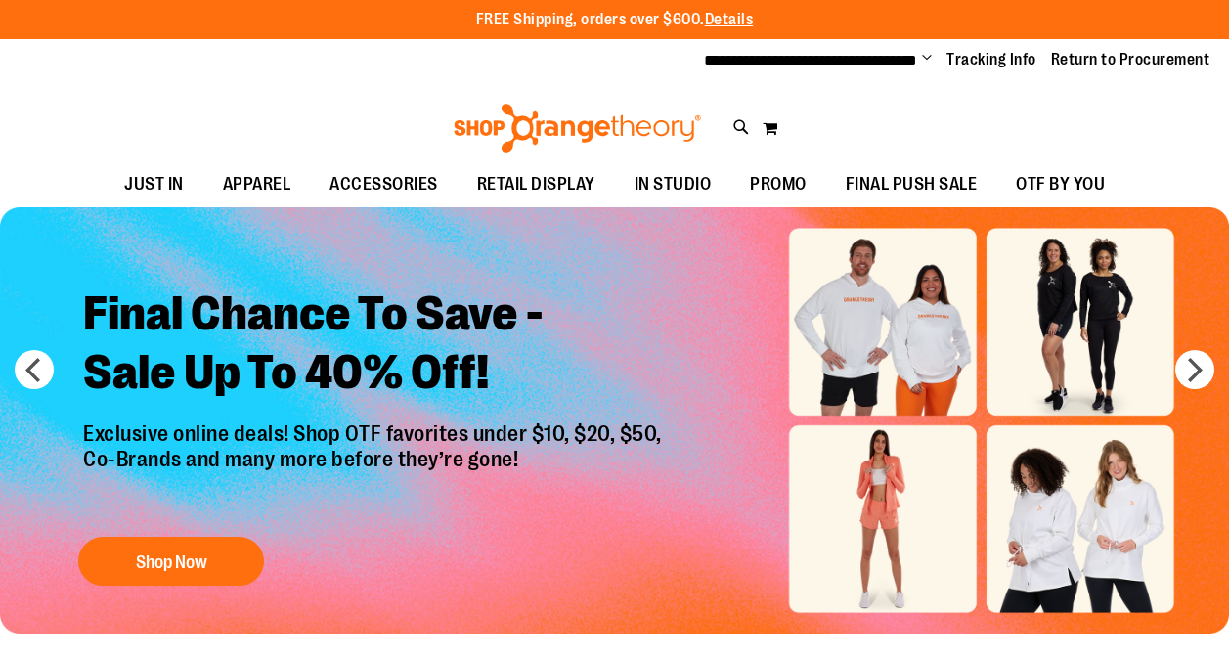  What do you see at coordinates (374, 345) in the screenshot?
I see `h2: Final Chance To Save - Sale Up To 40% Off!` at bounding box center [374, 345].